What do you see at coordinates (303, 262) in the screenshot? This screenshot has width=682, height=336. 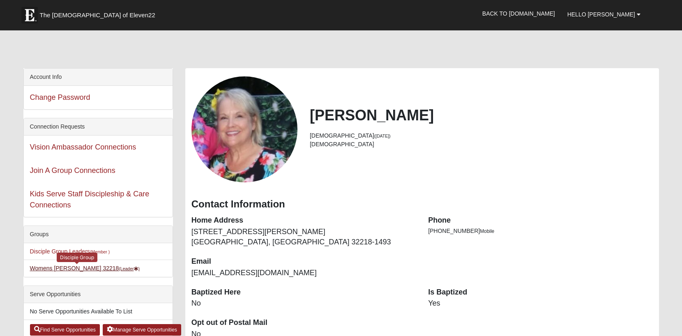 I see `dt: Email` at bounding box center [303, 262].